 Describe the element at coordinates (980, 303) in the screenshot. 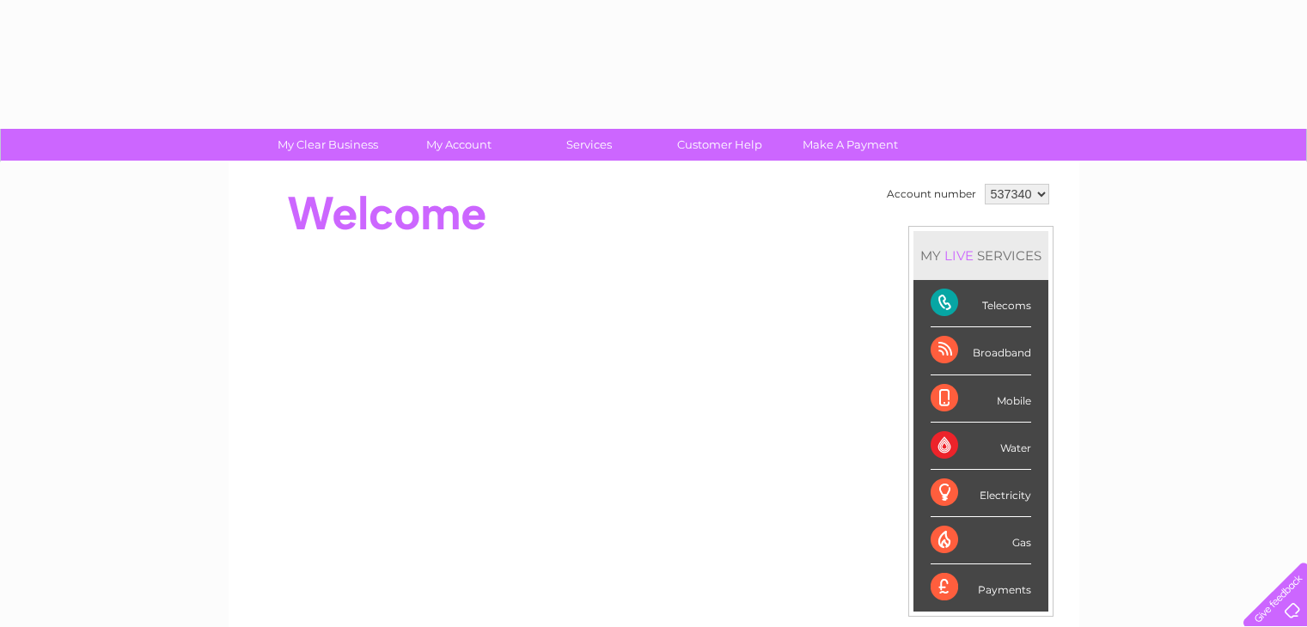

I see `div: Telecoms` at that location.